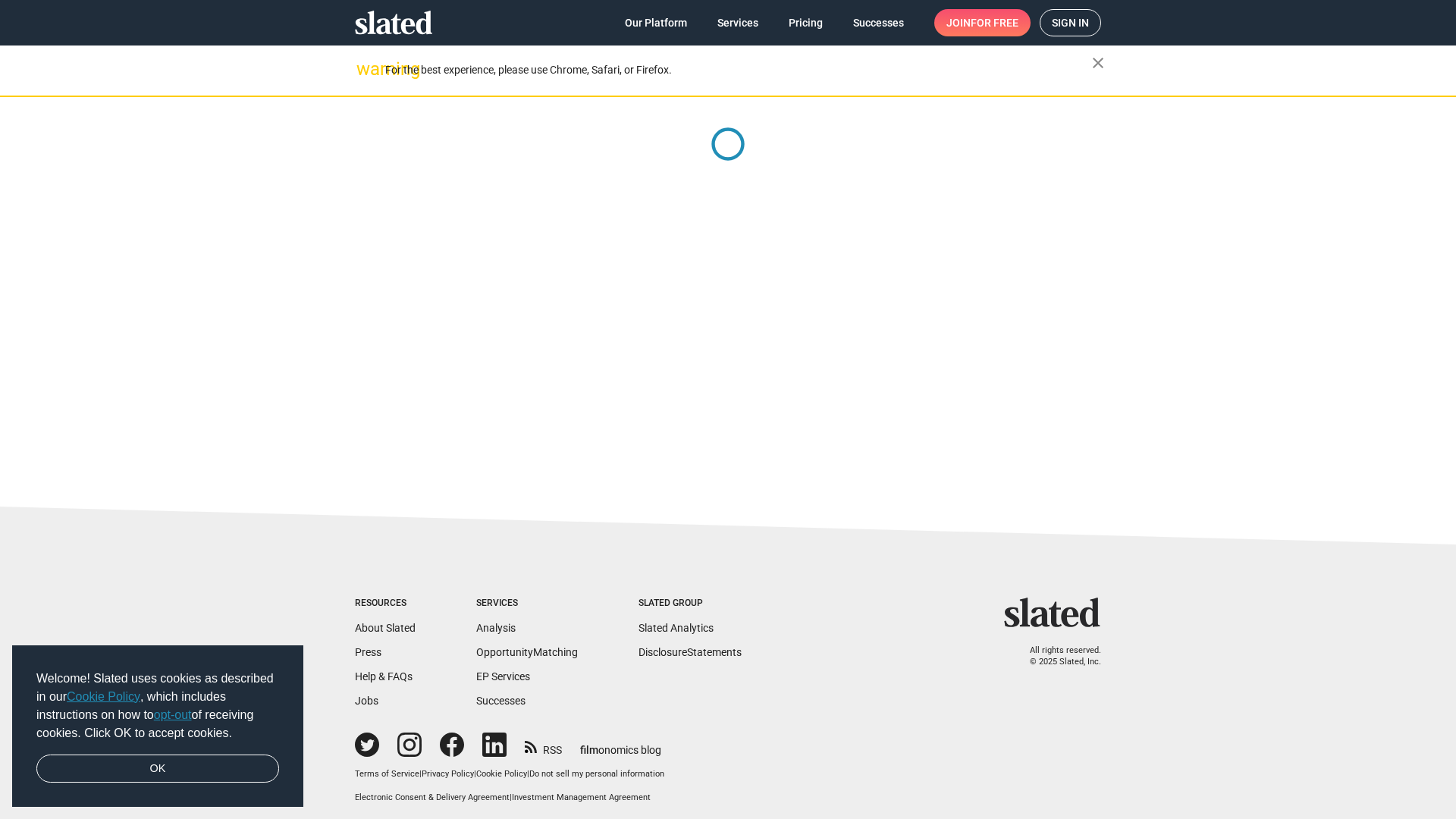 Image resolution: width=1456 pixels, height=819 pixels. I want to click on a: Joinfor free, so click(983, 22).